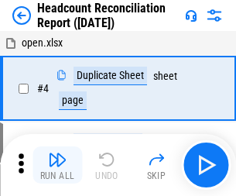  Describe the element at coordinates (57, 176) in the screenshot. I see `div: Run All` at that location.